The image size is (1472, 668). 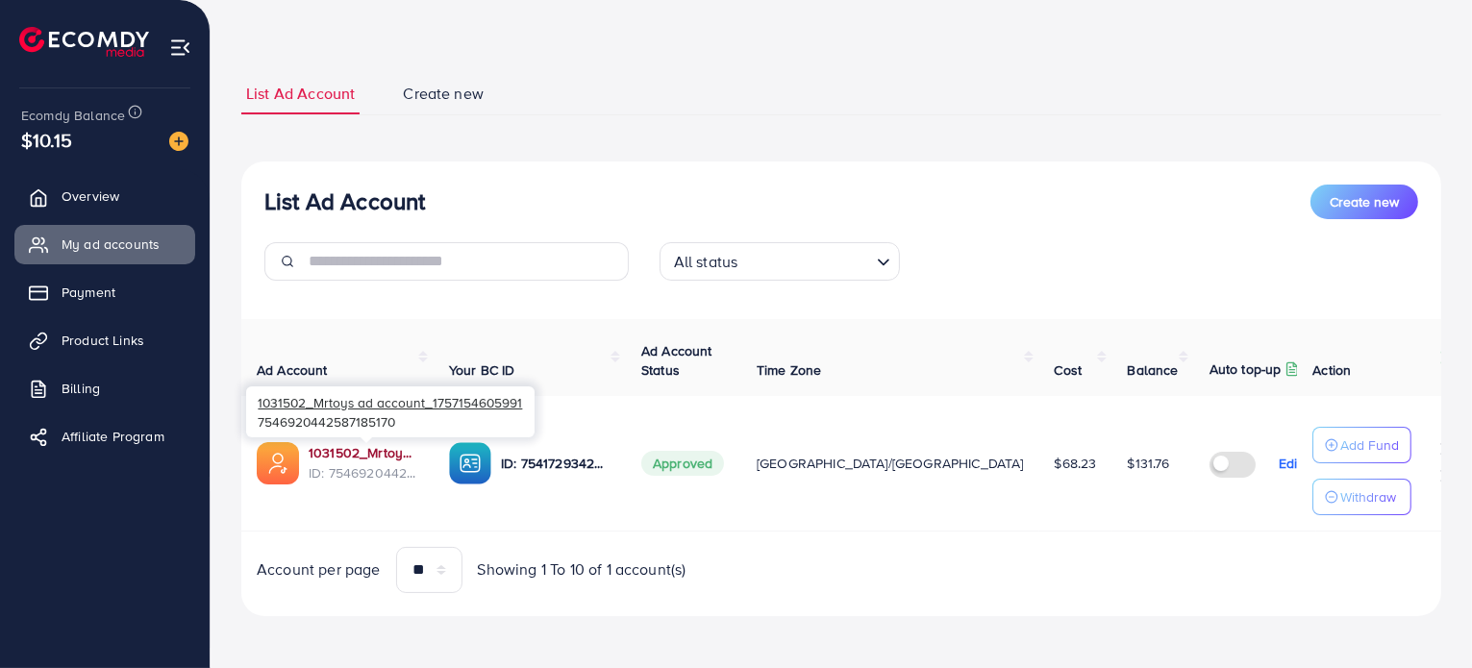 I want to click on img: image, so click(x=179, y=141).